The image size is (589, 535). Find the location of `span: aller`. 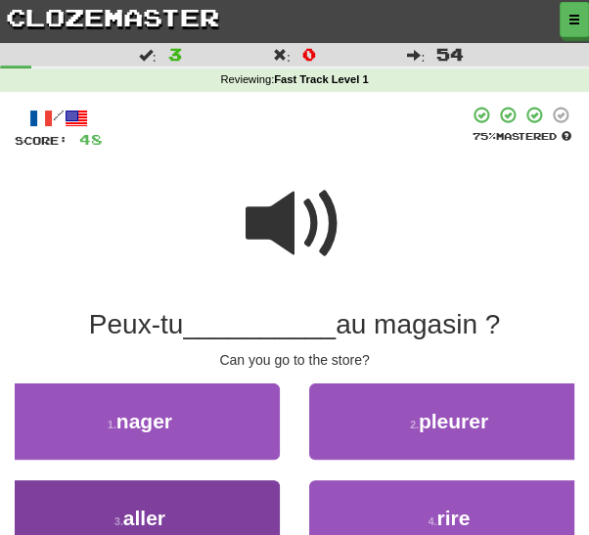

span: aller is located at coordinates (144, 518).